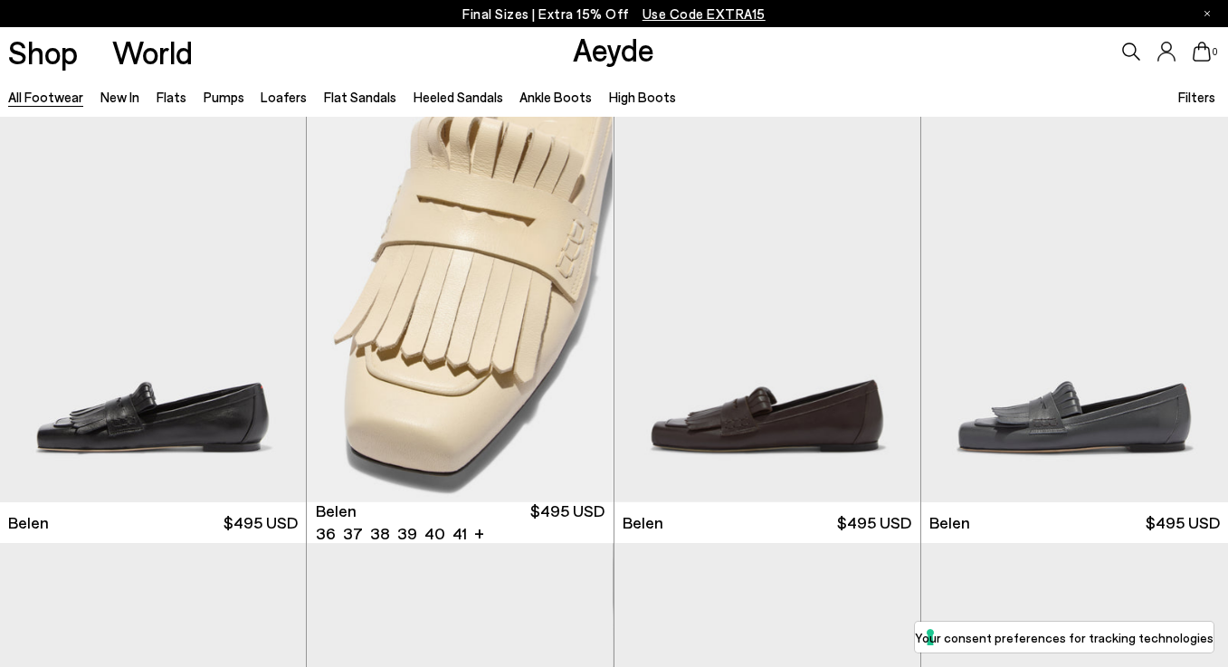  Describe the element at coordinates (119, 97) in the screenshot. I see `a: New In` at that location.